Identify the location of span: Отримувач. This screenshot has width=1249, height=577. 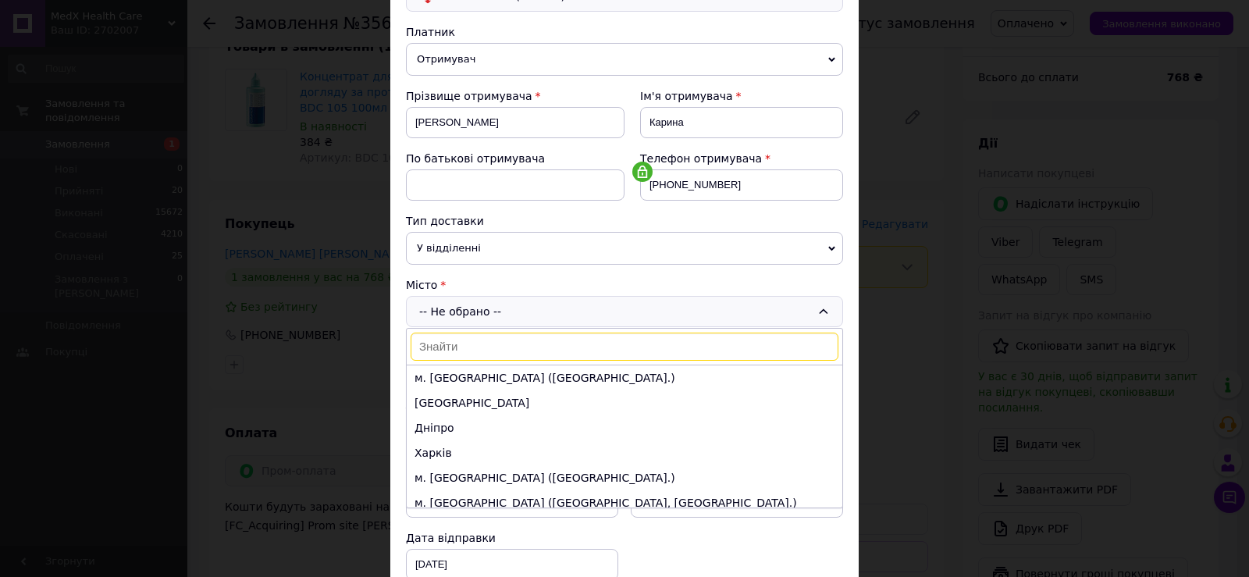
(624, 59).